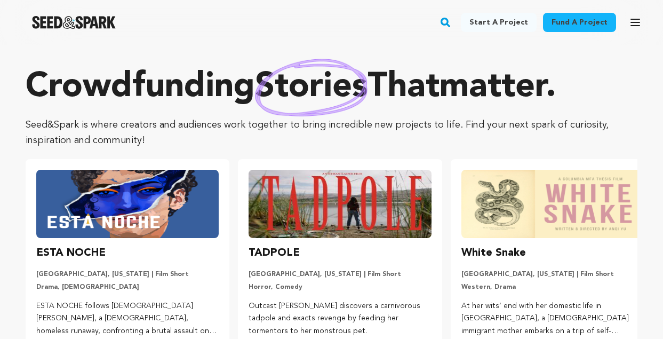 The width and height of the screenshot is (663, 339). What do you see at coordinates (274, 253) in the screenshot?
I see `h3: TADPOLE` at bounding box center [274, 253].